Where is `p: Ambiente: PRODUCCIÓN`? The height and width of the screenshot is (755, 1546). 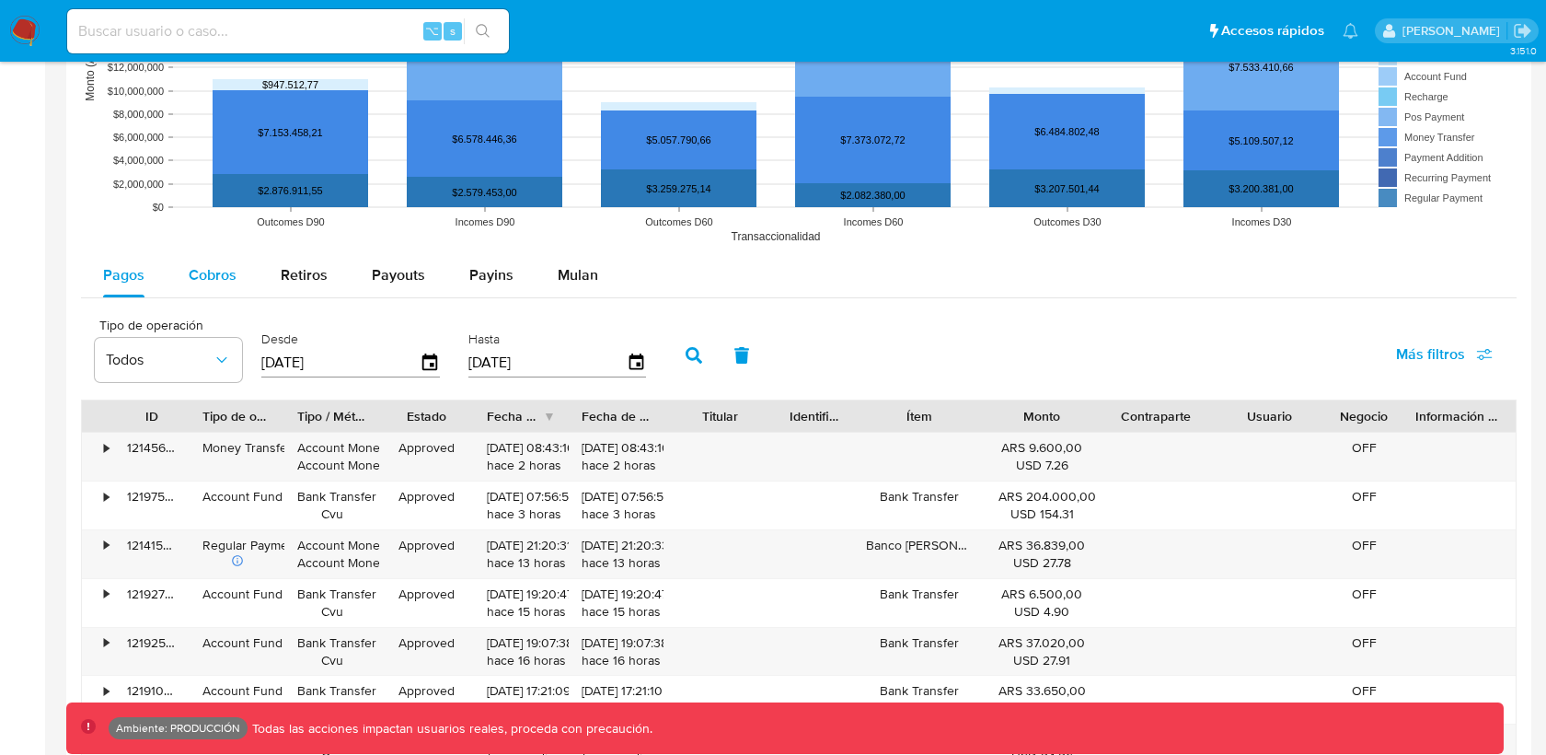
p: Ambiente: PRODUCCIÓN is located at coordinates (178, 728).